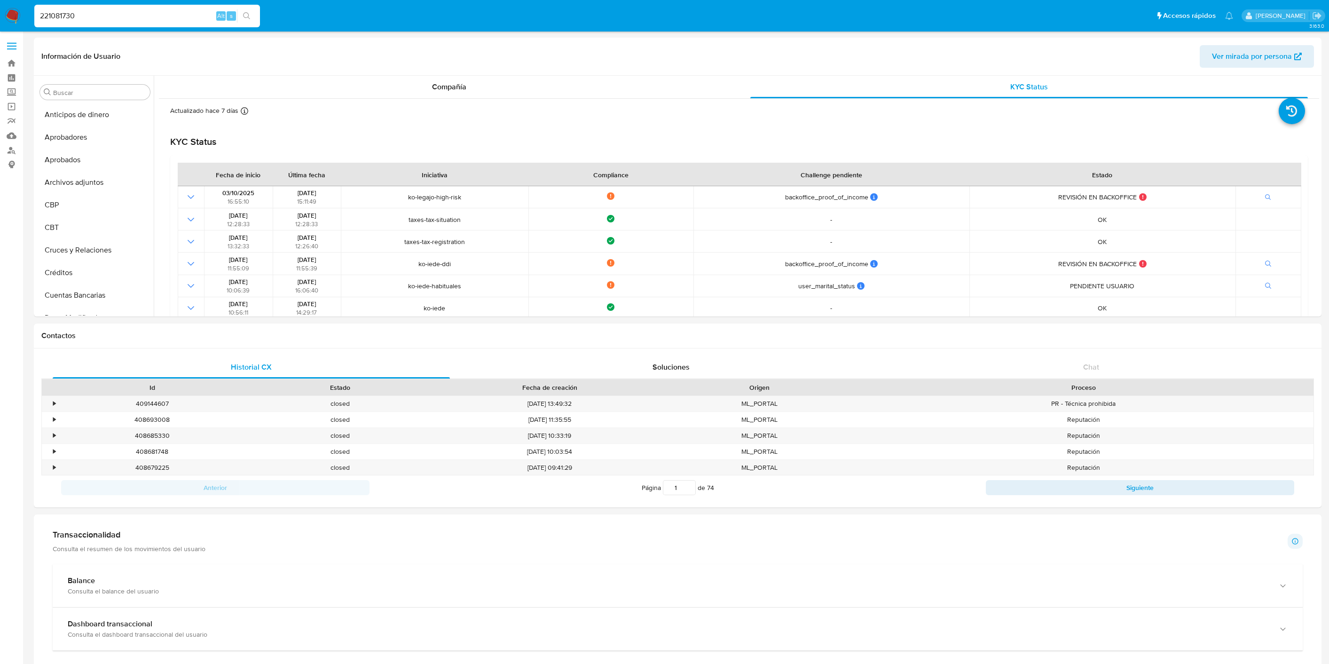  What do you see at coordinates (95, 273) in the screenshot?
I see `button: Créditos` at bounding box center [95, 273].